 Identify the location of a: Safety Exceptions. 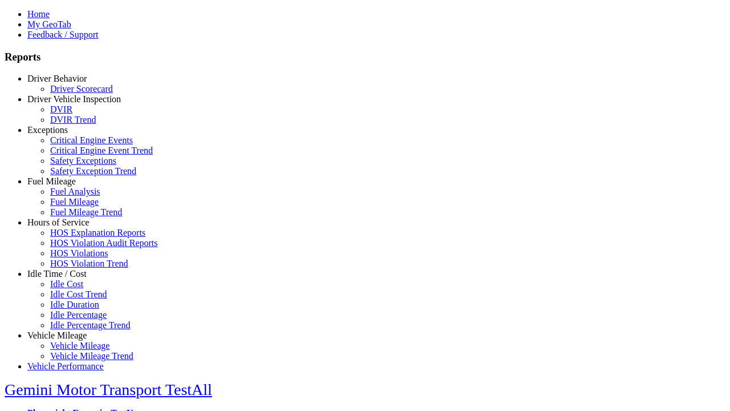
(83, 160).